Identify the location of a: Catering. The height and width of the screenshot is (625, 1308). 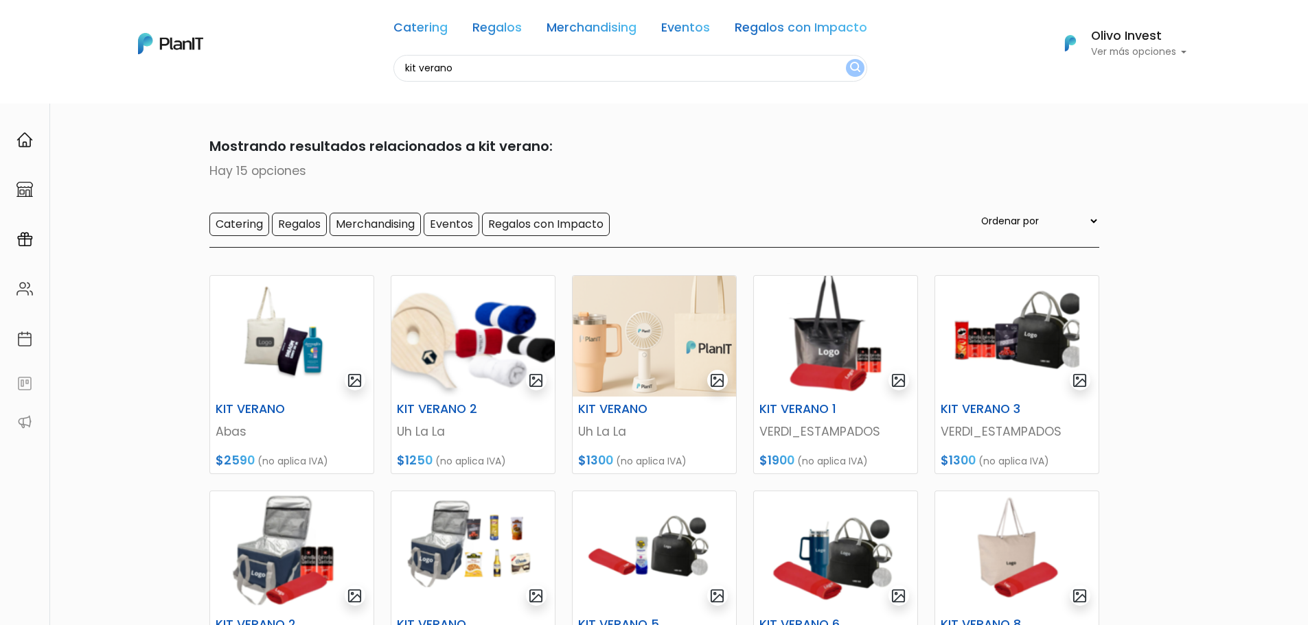
(420, 30).